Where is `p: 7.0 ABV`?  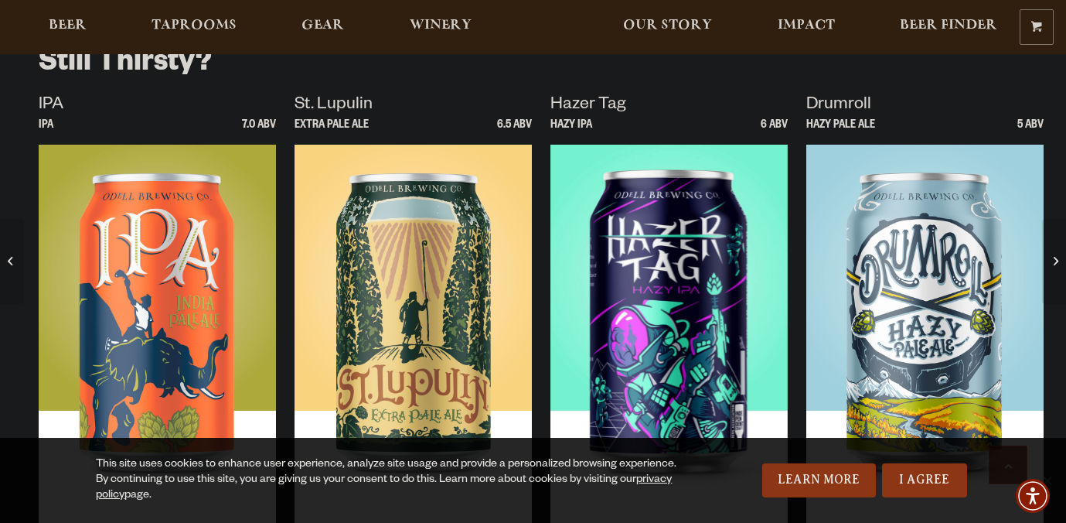
p: 7.0 ABV is located at coordinates (259, 132).